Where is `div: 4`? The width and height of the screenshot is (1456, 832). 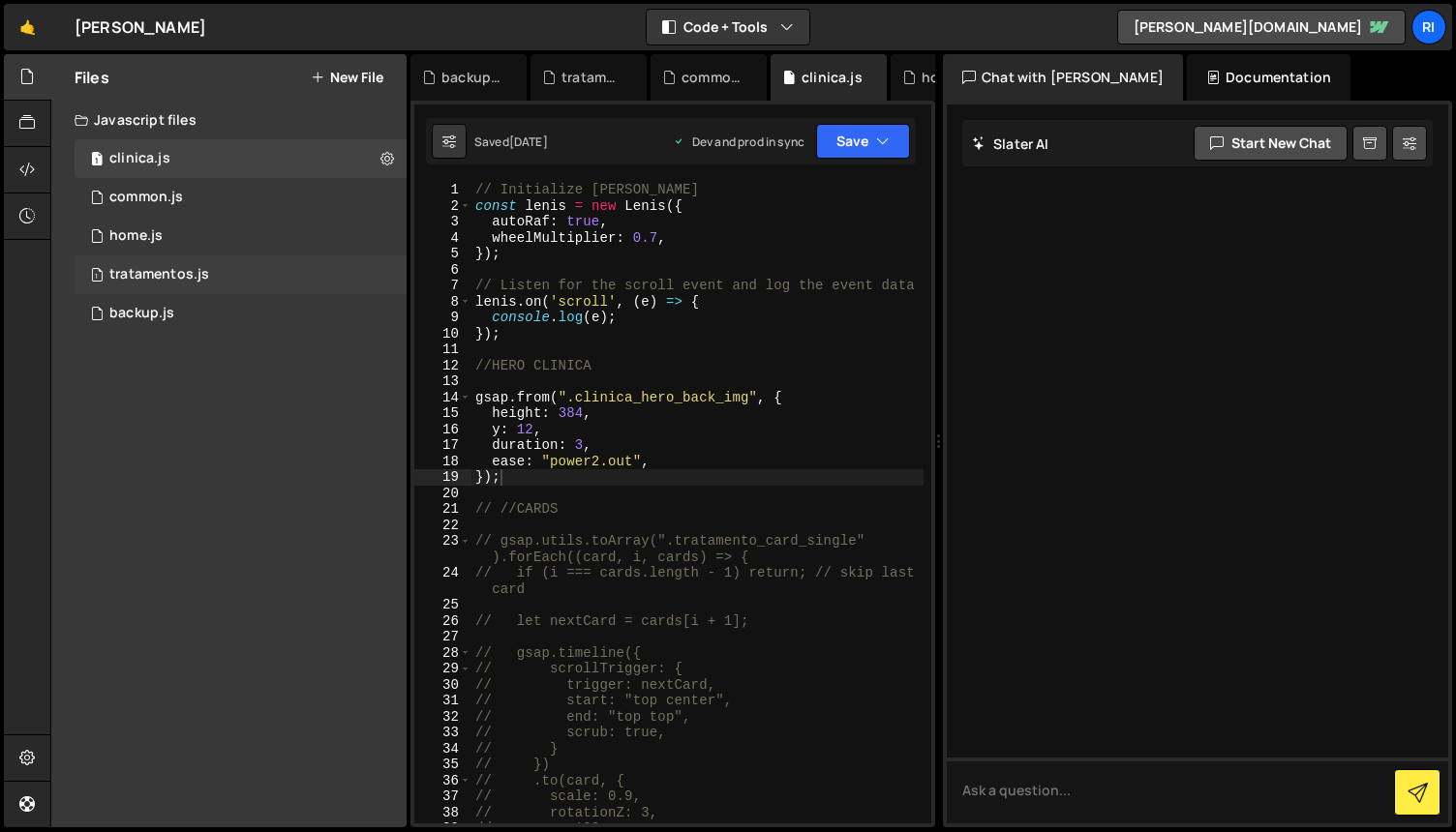 div: 4 is located at coordinates (443, 238).